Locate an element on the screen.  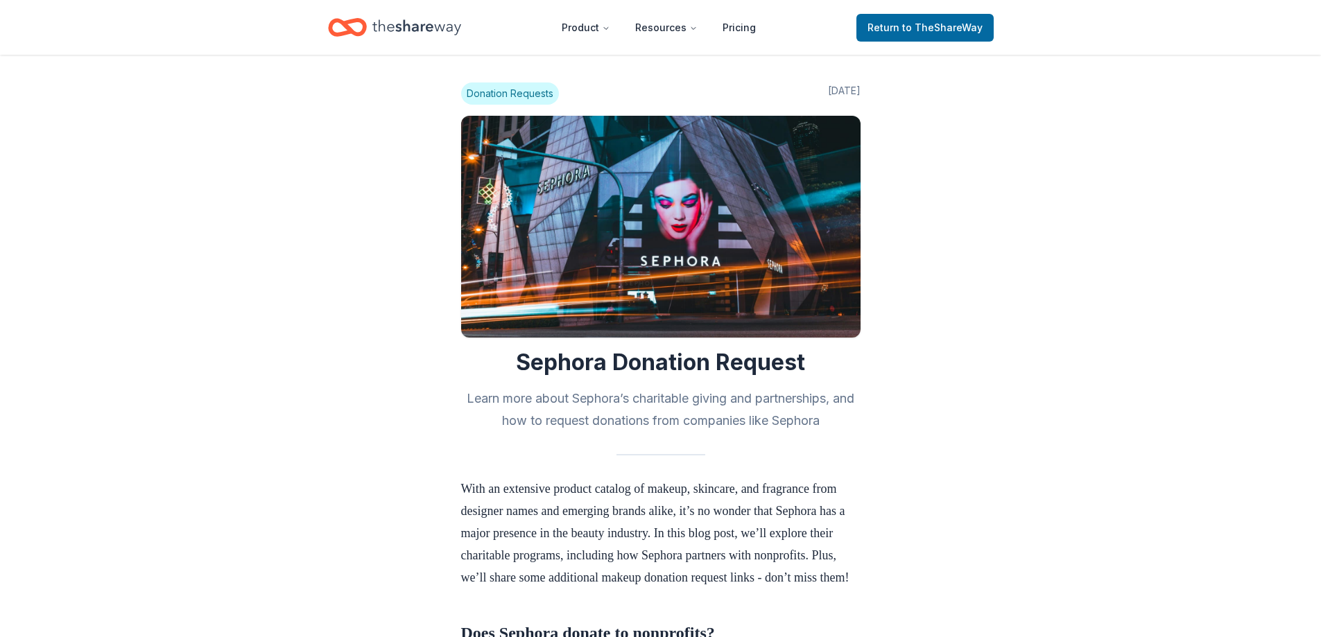
h2: Learn more about Sephora’s charitable giving and partnerships, and how to request donations from ... is located at coordinates (661, 410).